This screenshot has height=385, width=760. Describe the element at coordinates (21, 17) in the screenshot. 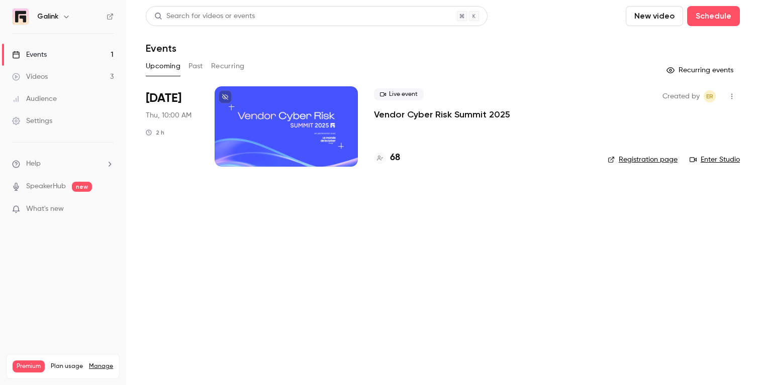

I see `img: Galink` at that location.